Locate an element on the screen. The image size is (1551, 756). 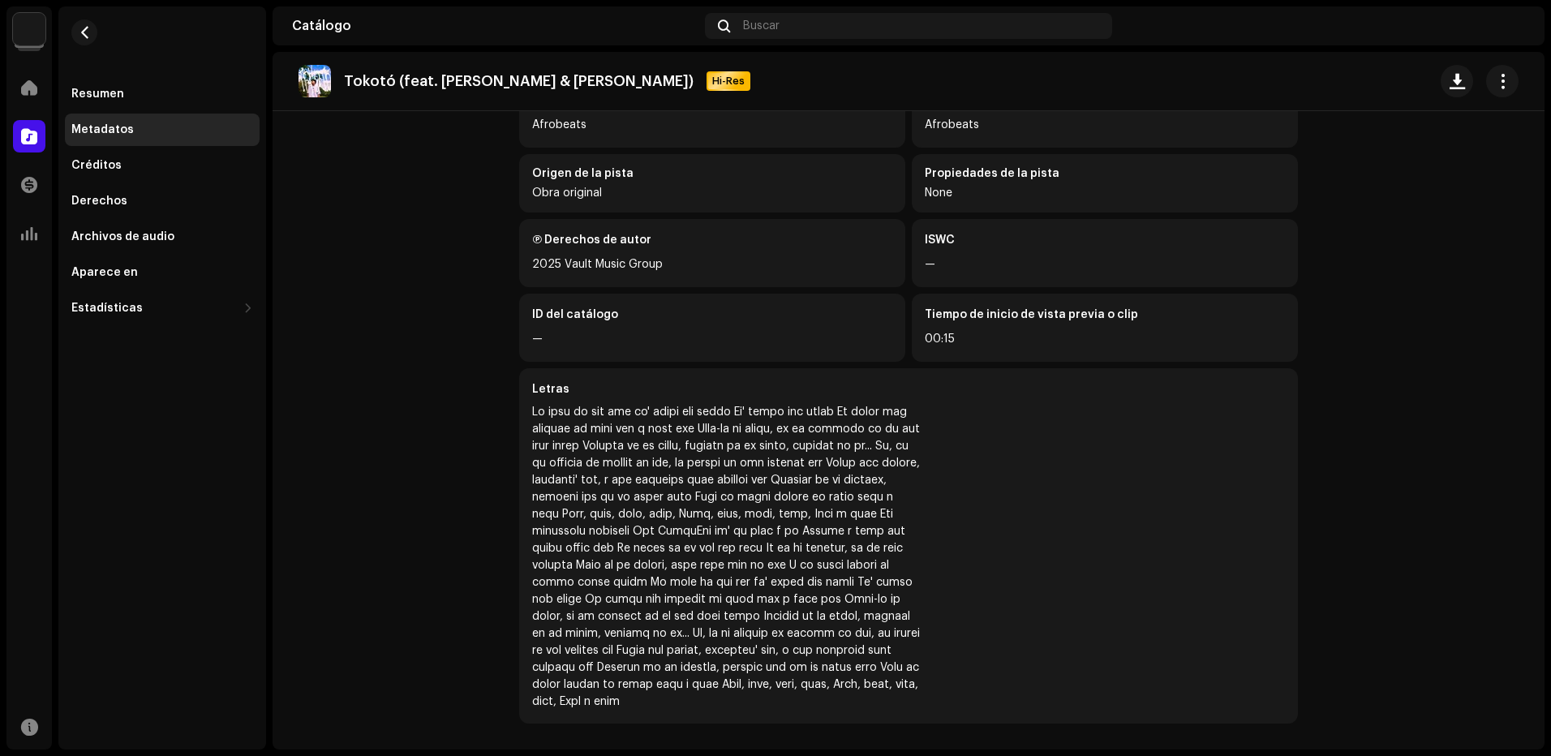
div: Ⓟ Derechos de autor is located at coordinates (712, 240).